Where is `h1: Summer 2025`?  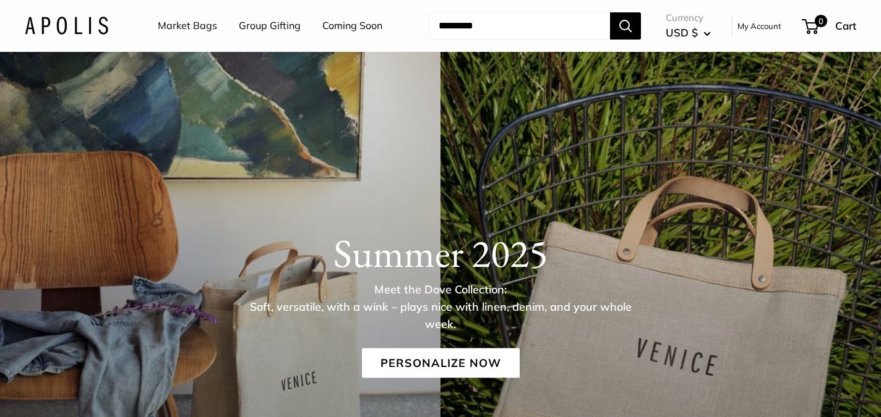
h1: Summer 2025 is located at coordinates (440, 254).